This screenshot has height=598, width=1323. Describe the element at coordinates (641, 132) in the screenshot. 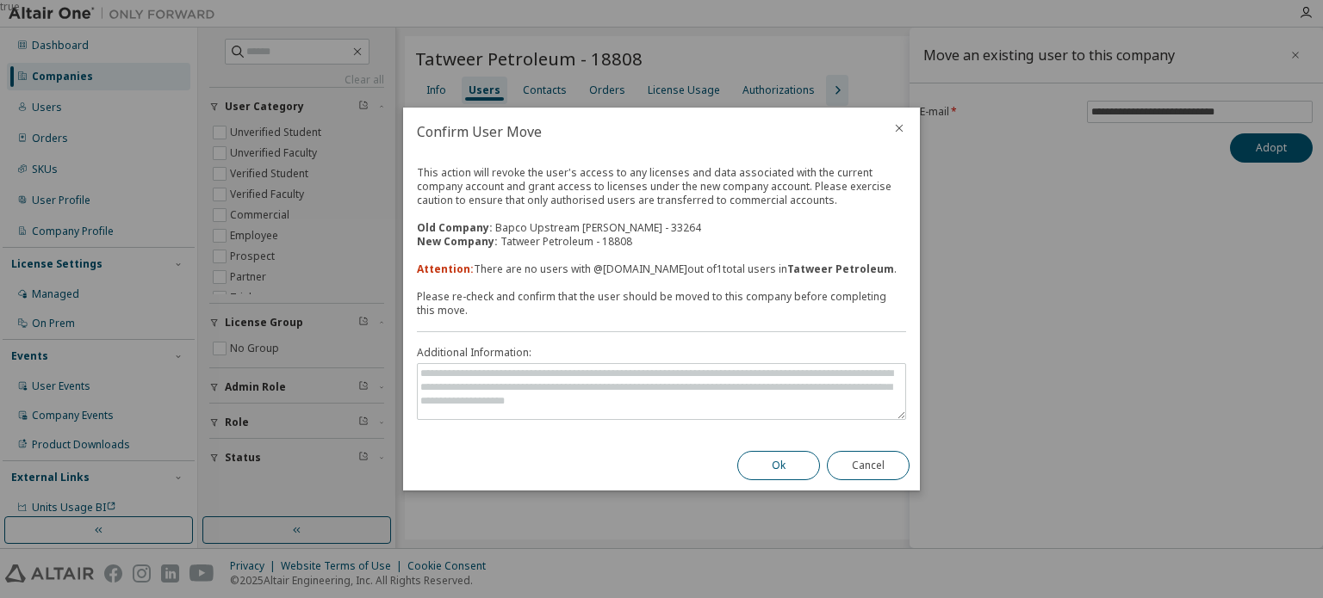

I see `h2: Confirm User Move` at that location.